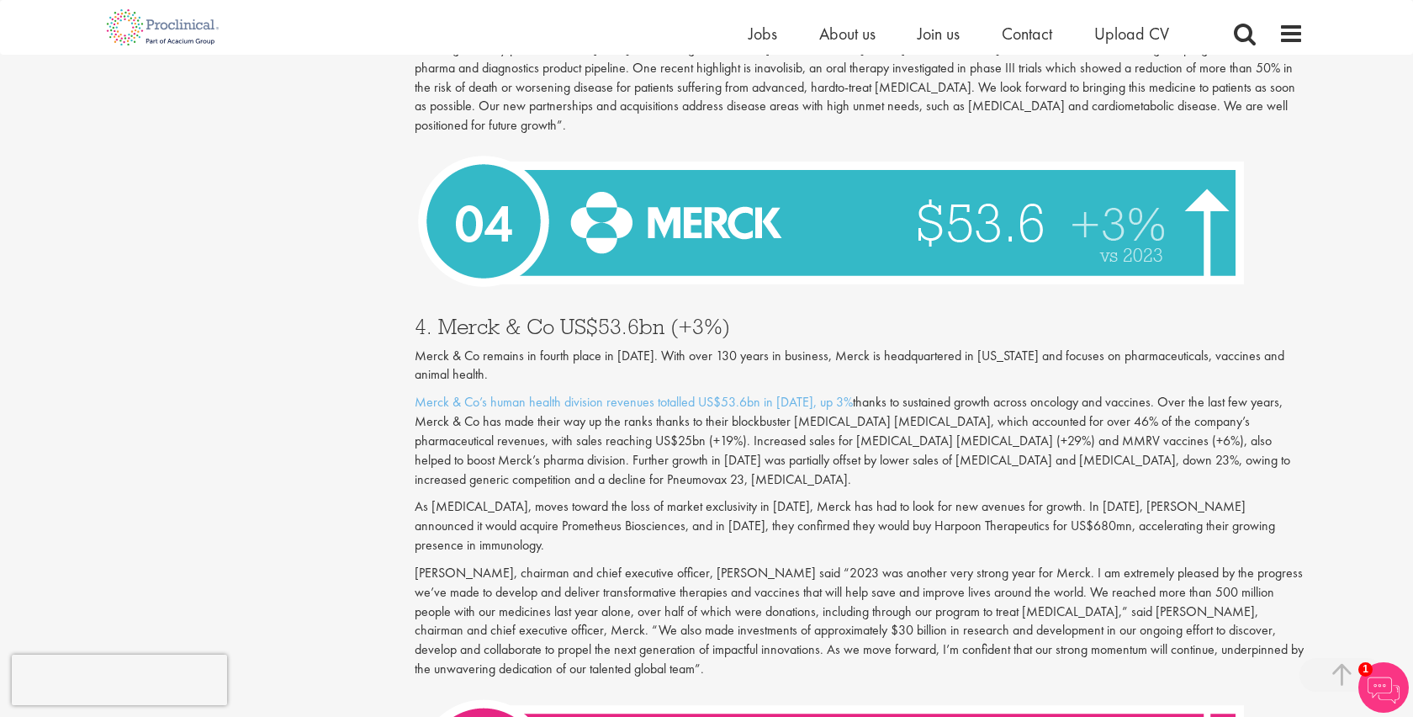 The image size is (1413, 717). I want to click on a: Contact, so click(1027, 34).